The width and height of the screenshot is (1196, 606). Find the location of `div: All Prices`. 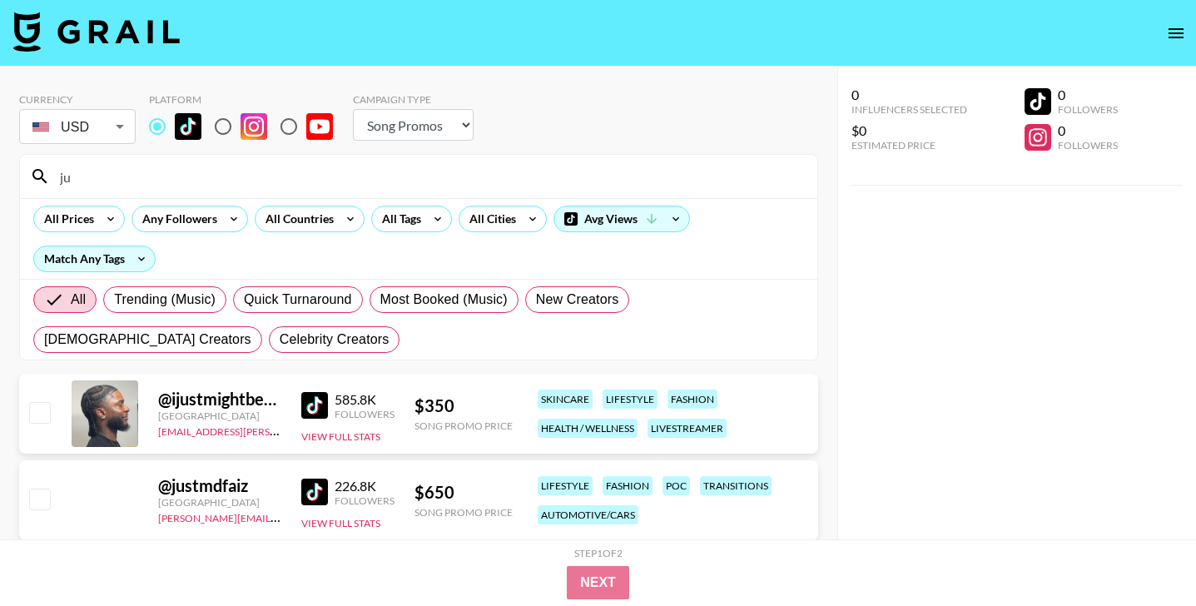

div: All Prices is located at coordinates (66, 219).